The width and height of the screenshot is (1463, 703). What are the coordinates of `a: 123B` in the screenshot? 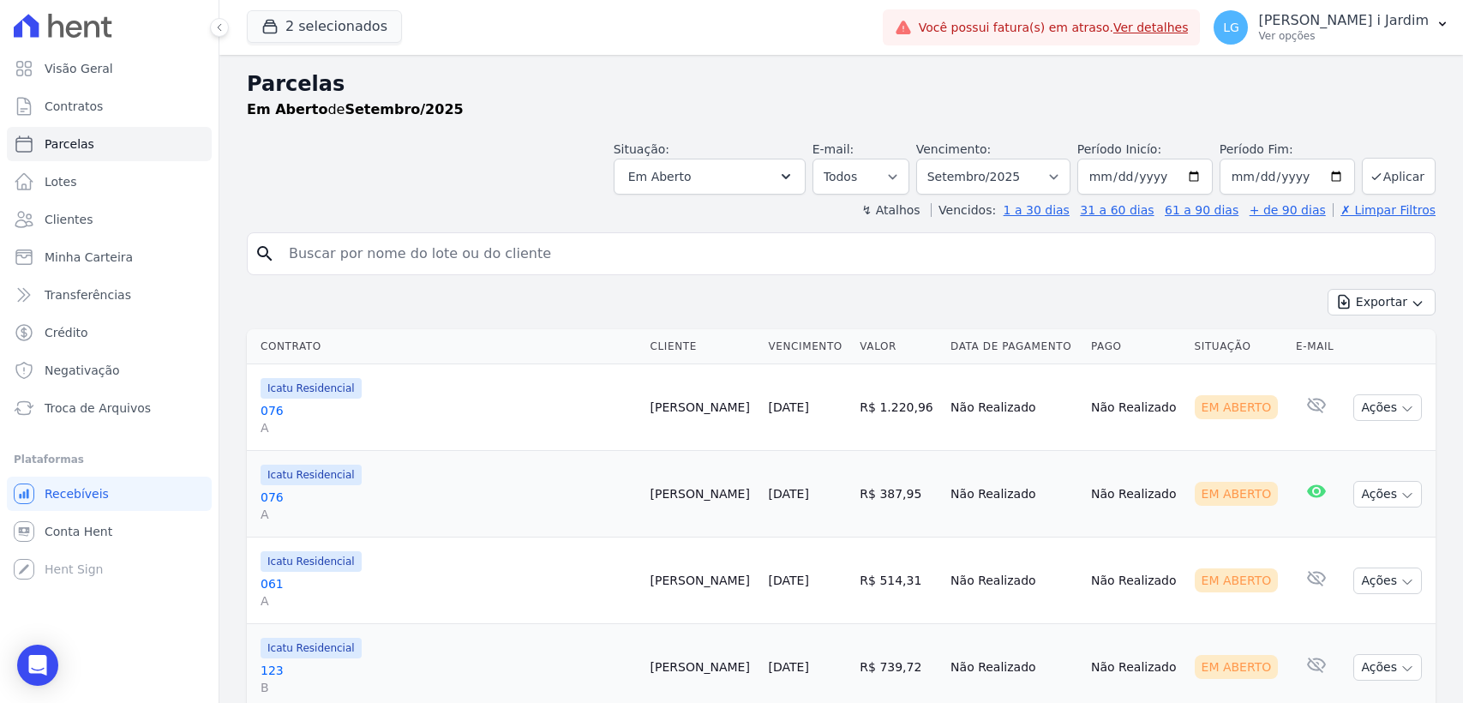 It's located at (448, 679).